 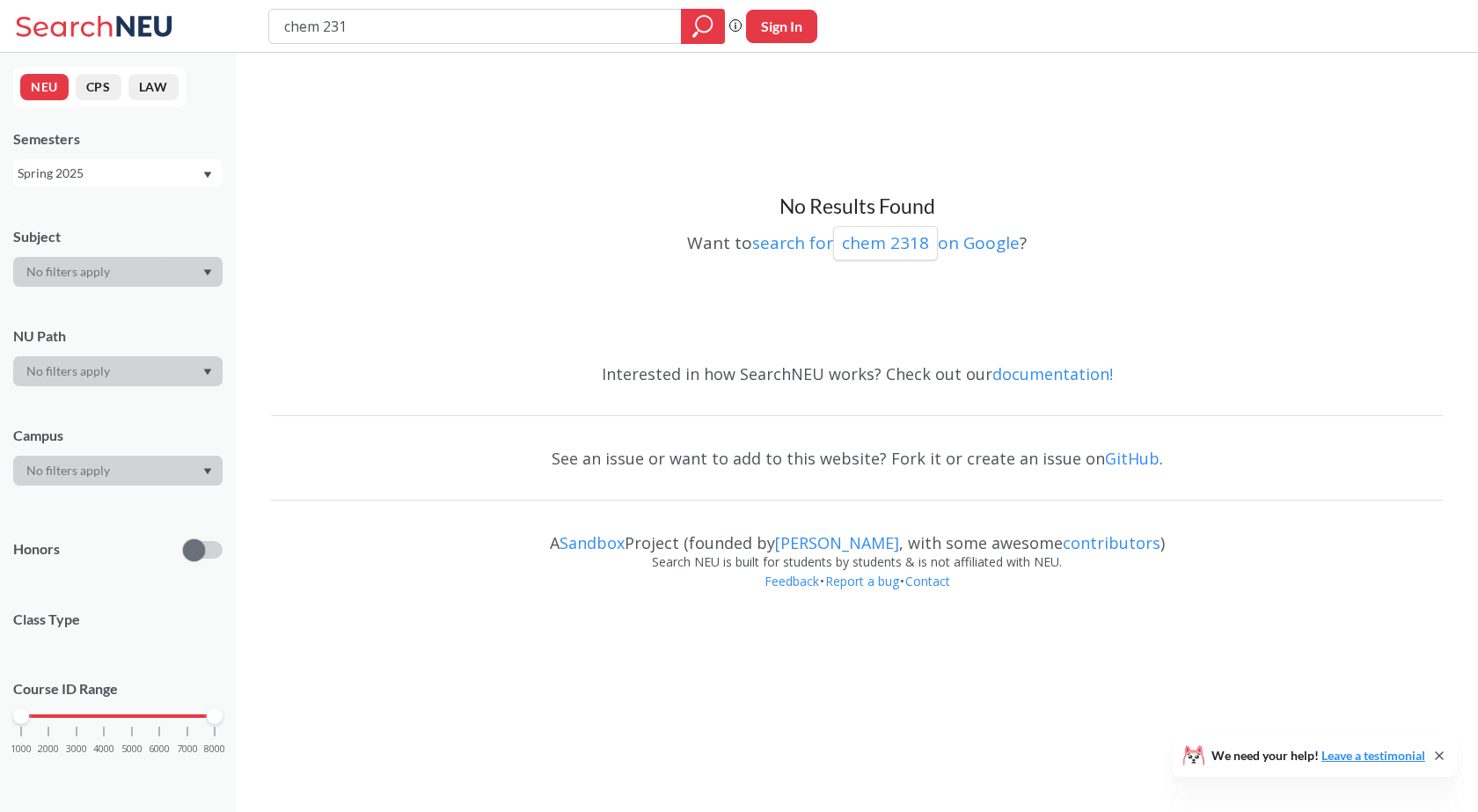 I want to click on span: We need your help!, so click(x=1318, y=755).